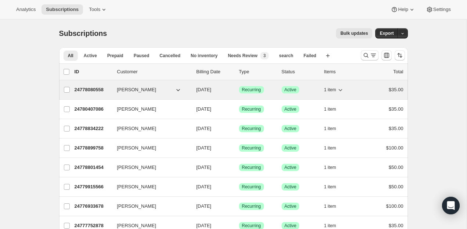  I want to click on button: Tools, so click(98, 10).